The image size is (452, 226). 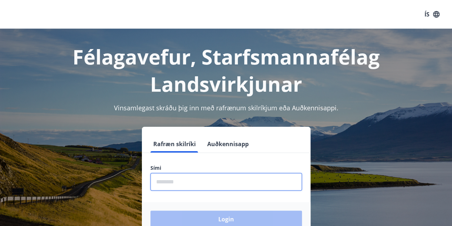 I want to click on button: ÍS, so click(x=432, y=14).